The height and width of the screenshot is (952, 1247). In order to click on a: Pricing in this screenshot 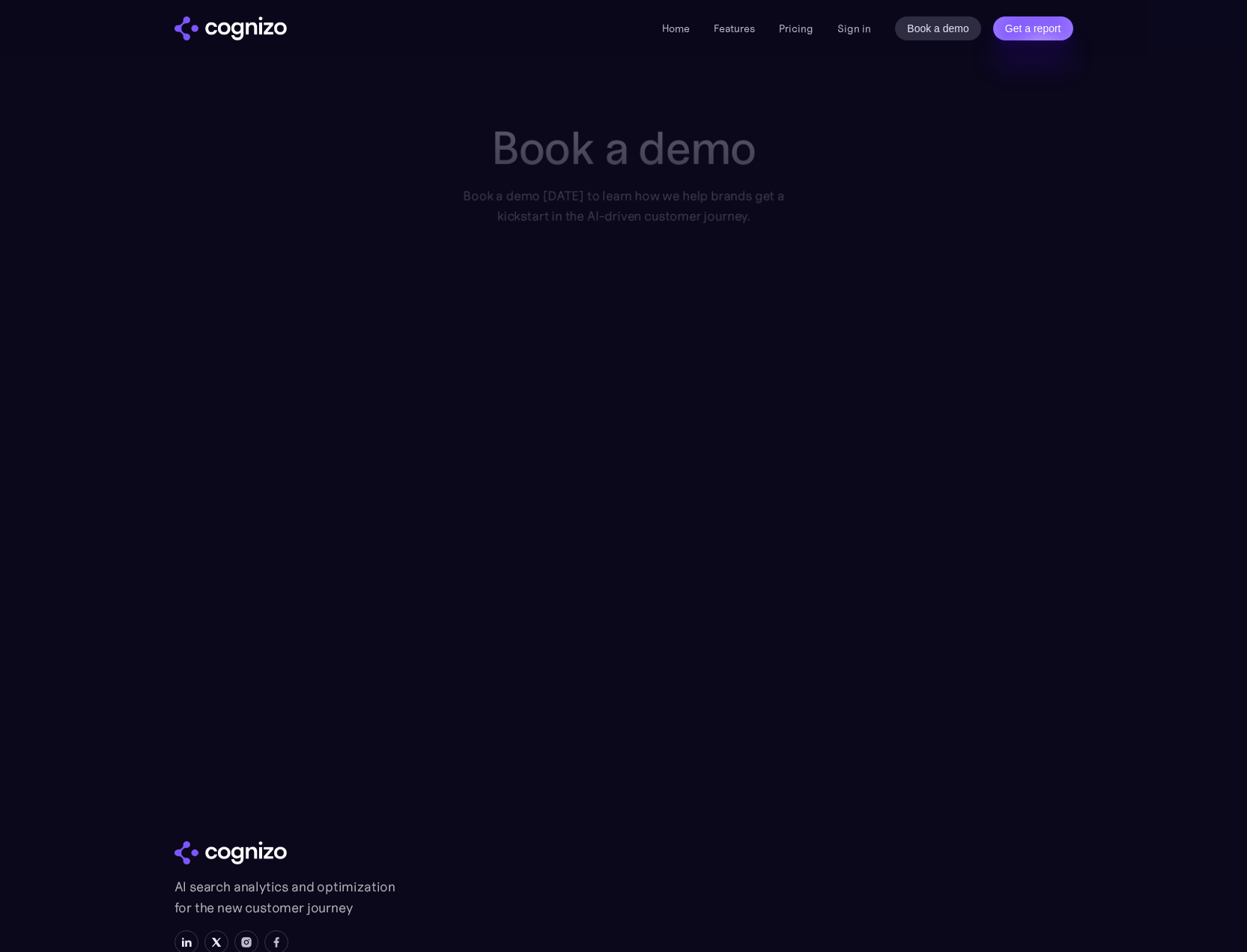, I will do `click(796, 29)`.